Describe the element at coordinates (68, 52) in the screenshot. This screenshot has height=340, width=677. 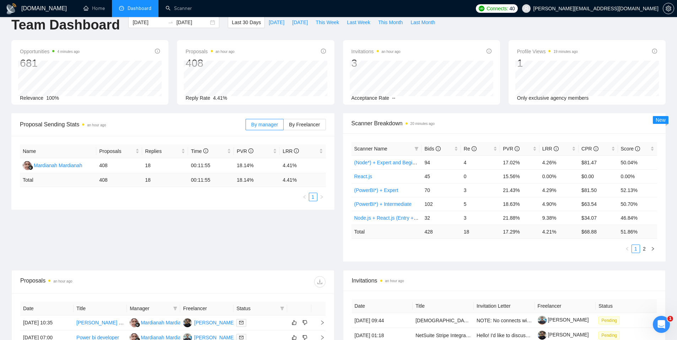
I see `time: 4 minutes ago` at that location.